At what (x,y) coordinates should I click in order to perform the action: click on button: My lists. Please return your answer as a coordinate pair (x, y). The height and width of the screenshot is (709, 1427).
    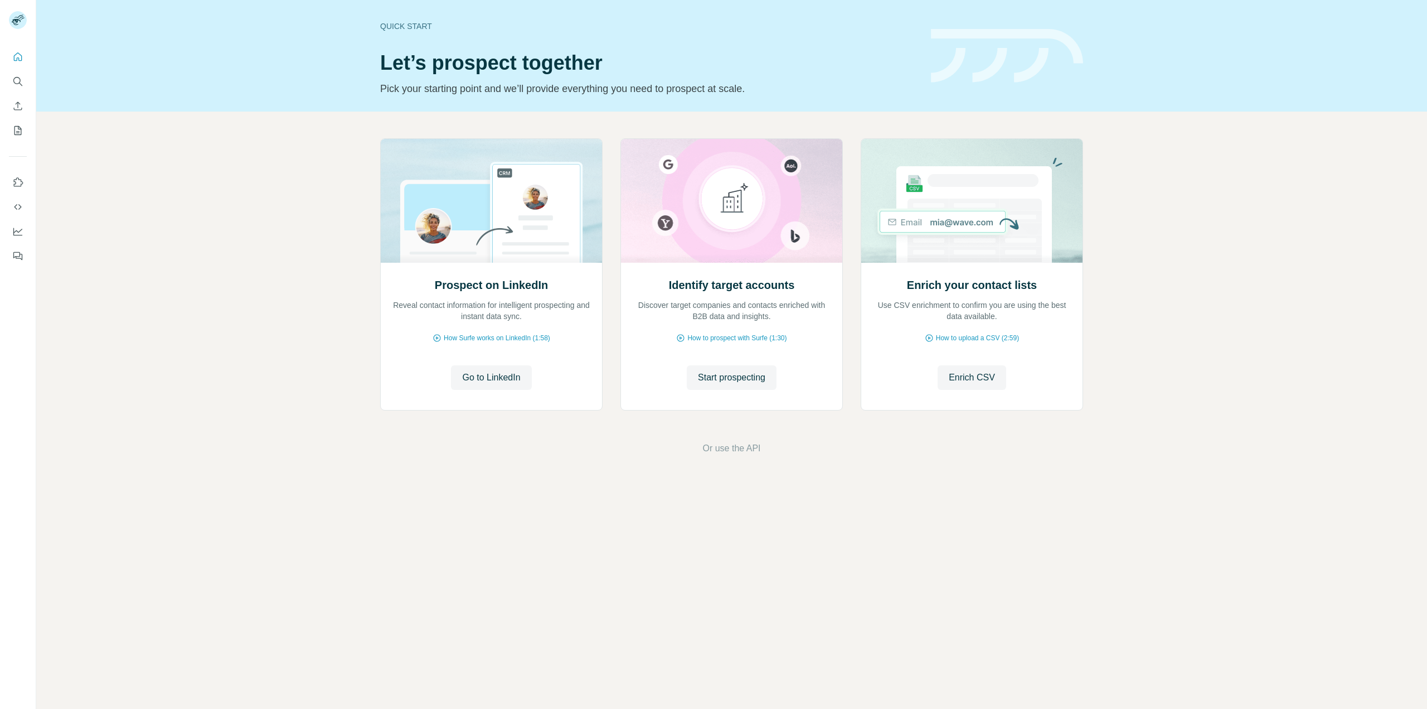
    Looking at the image, I should click on (18, 130).